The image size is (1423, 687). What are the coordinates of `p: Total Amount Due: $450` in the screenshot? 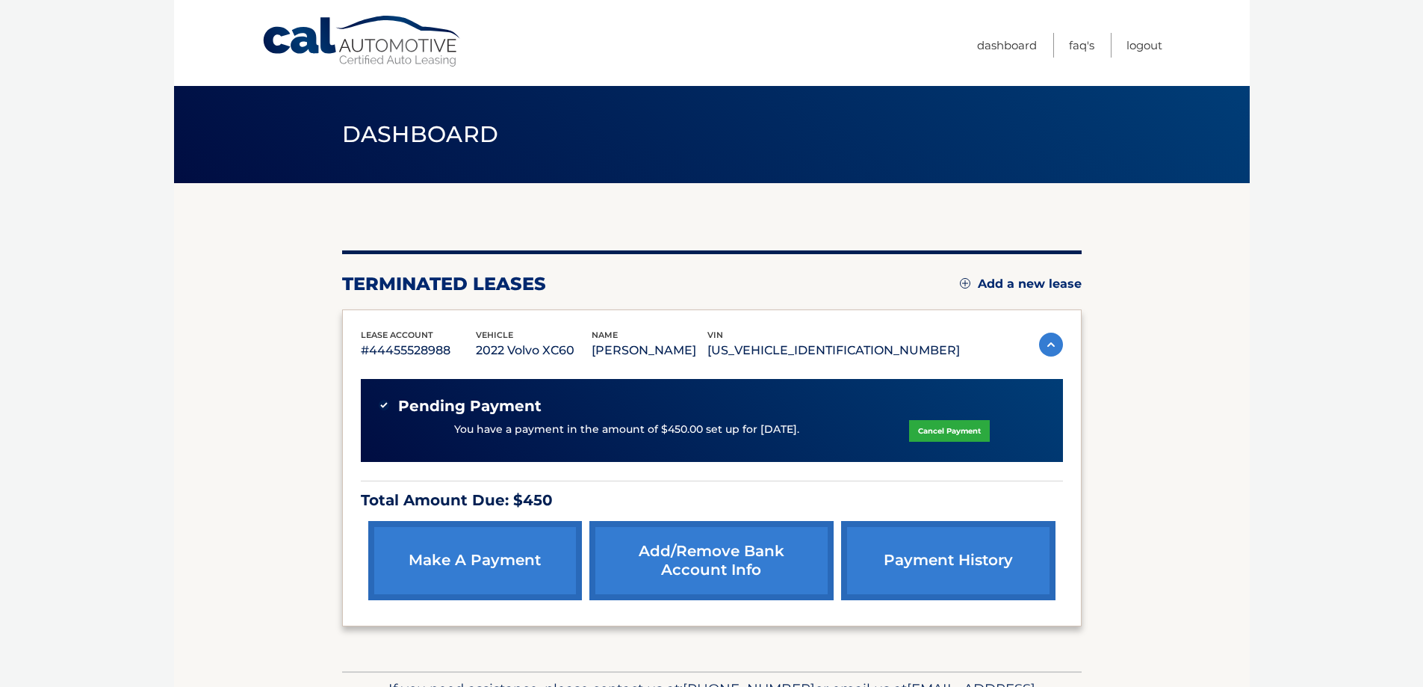 It's located at (712, 500).